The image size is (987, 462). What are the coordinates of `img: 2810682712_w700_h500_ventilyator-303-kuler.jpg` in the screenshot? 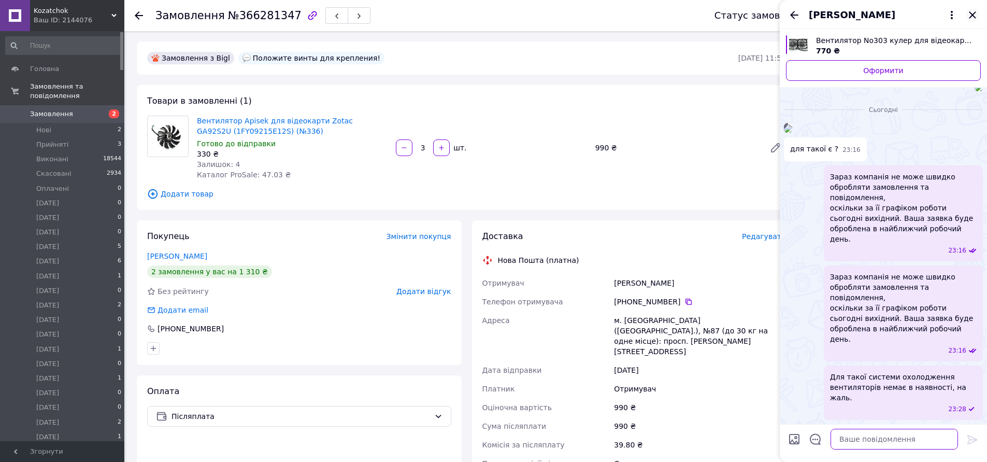 It's located at (799, 45).